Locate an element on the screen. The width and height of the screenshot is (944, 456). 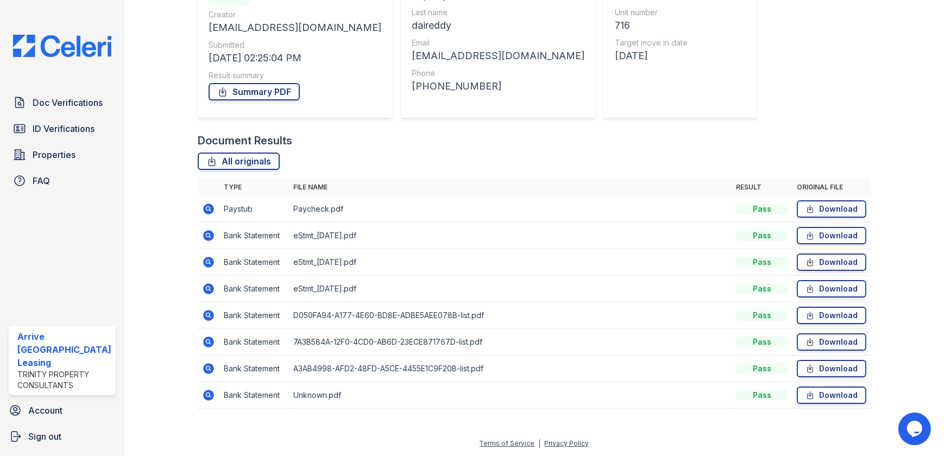
th: Result is located at coordinates (762, 187).